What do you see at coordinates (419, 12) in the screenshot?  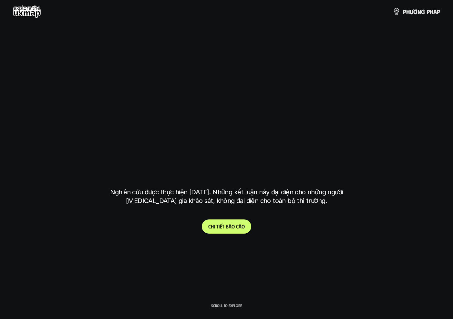 I see `span: n` at bounding box center [419, 12].